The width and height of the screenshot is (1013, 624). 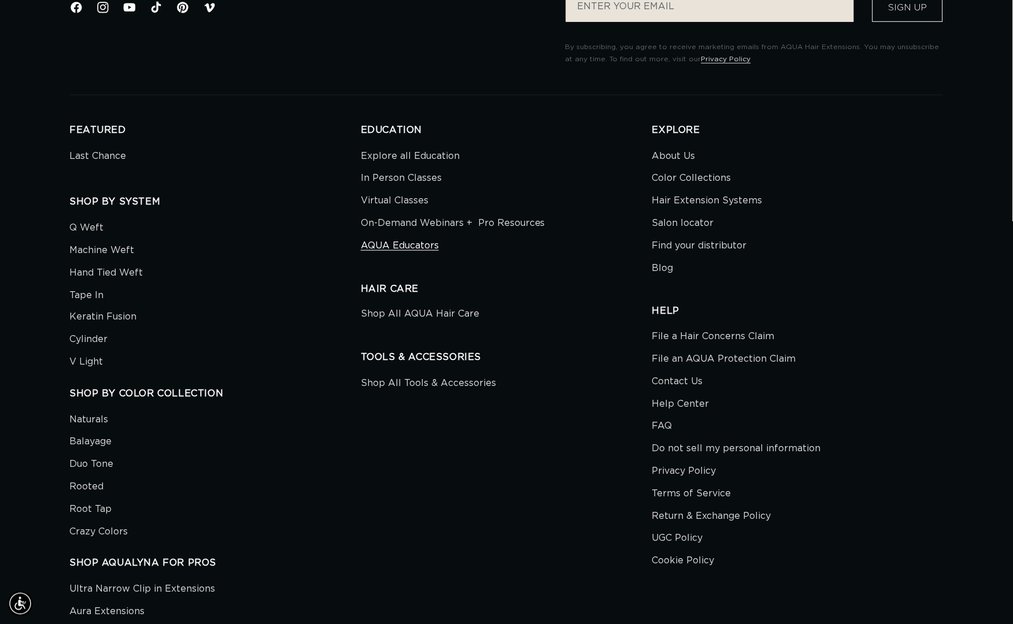 I want to click on a: UGC Policy, so click(x=677, y=539).